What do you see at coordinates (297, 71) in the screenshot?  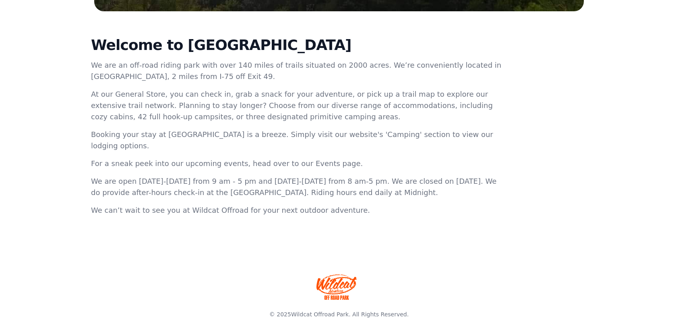 I see `p: We are an off-road riding park with over 140 miles of trails situated on 2000 acres. We’re conven...` at bounding box center [297, 71].